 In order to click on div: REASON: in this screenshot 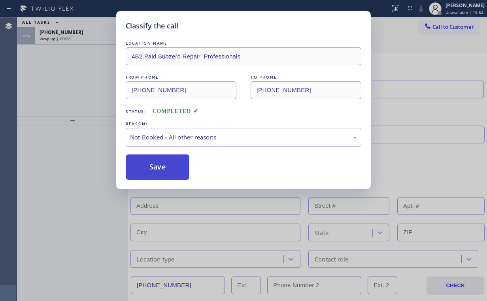, I will do `click(243, 124)`.